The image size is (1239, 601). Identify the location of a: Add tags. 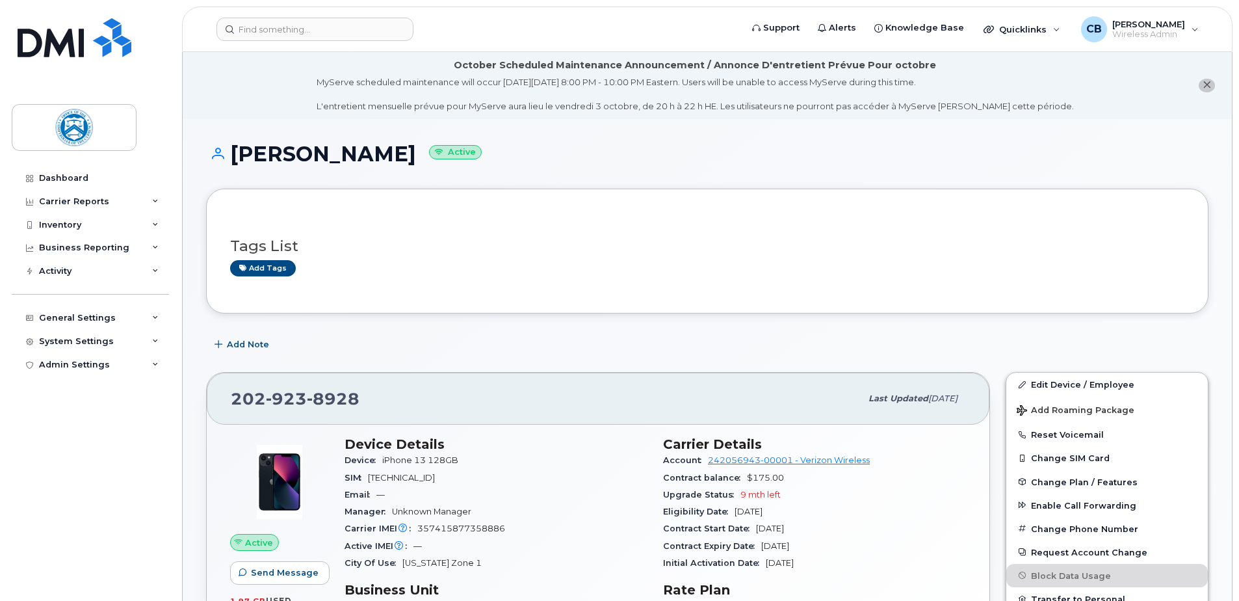
(263, 268).